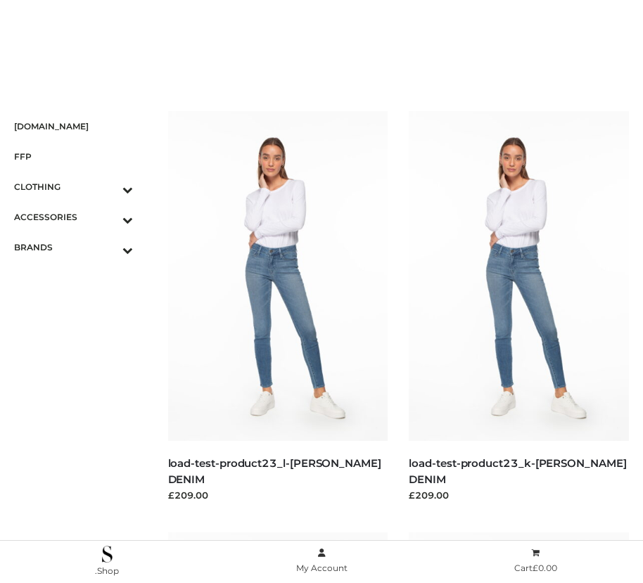  Describe the element at coordinates (107, 571) in the screenshot. I see `span: .Shop` at that location.